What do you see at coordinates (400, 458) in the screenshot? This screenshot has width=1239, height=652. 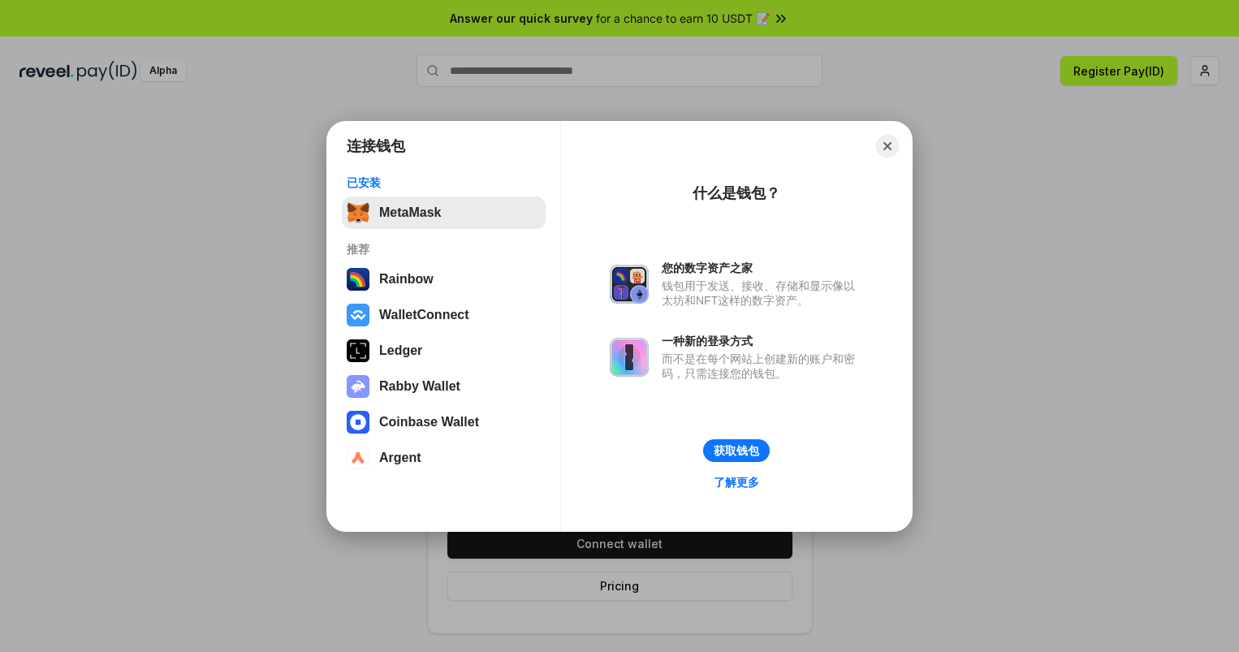 I see `div: Argent` at bounding box center [400, 458].